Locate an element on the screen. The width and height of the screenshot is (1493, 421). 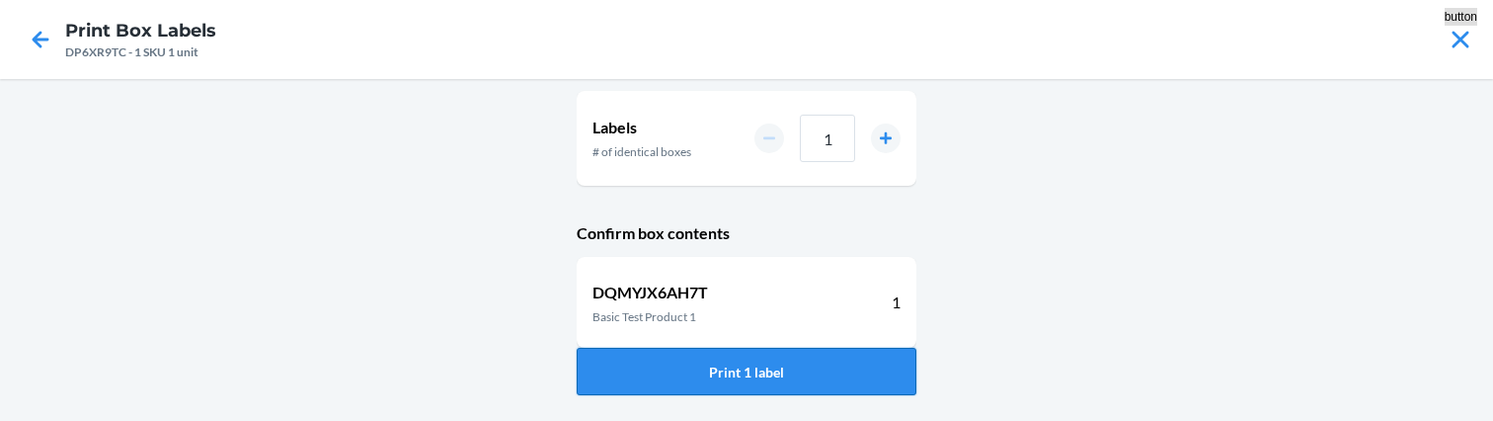
h4: Print Box Labels is located at coordinates (140, 31).